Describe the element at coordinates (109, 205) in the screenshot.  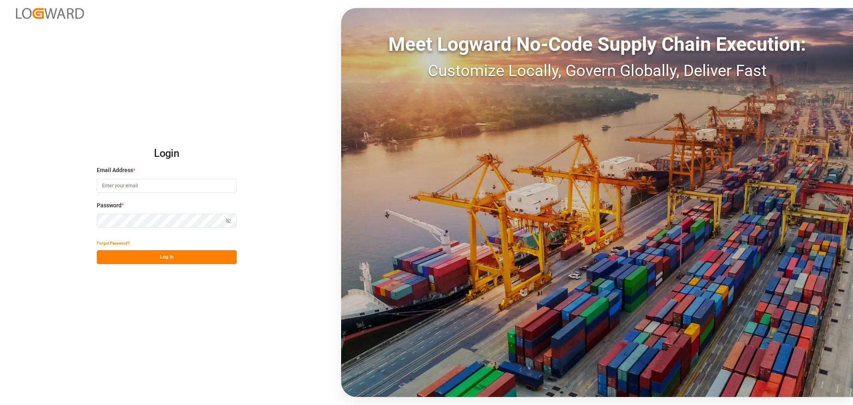
I see `span: Password` at that location.